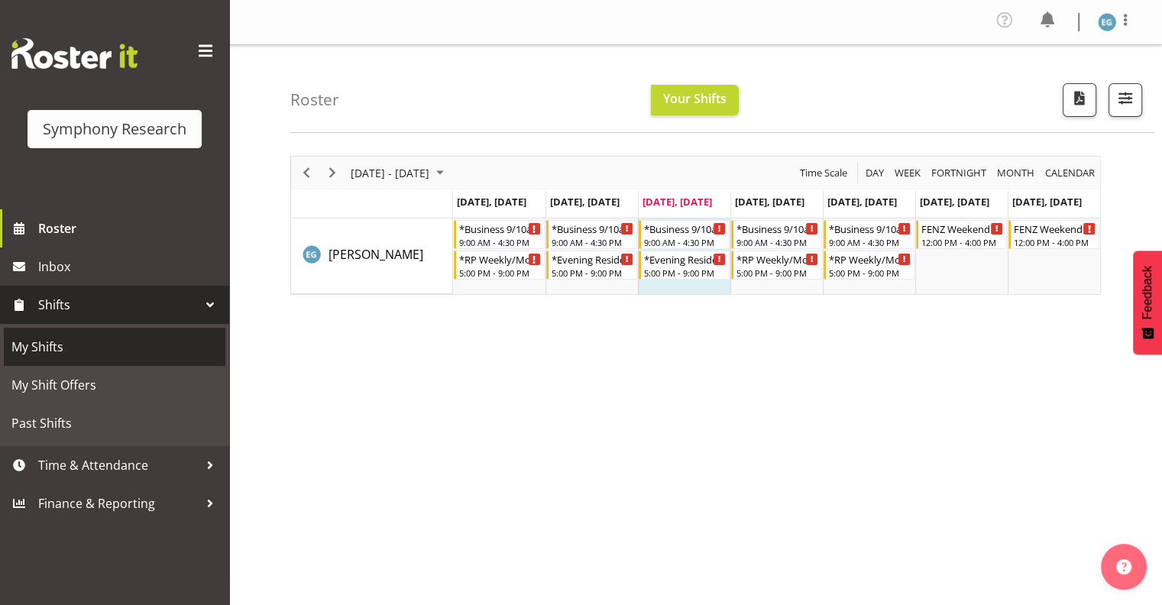 This screenshot has height=605, width=1162. What do you see at coordinates (908, 173) in the screenshot?
I see `span: Week` at bounding box center [908, 173].